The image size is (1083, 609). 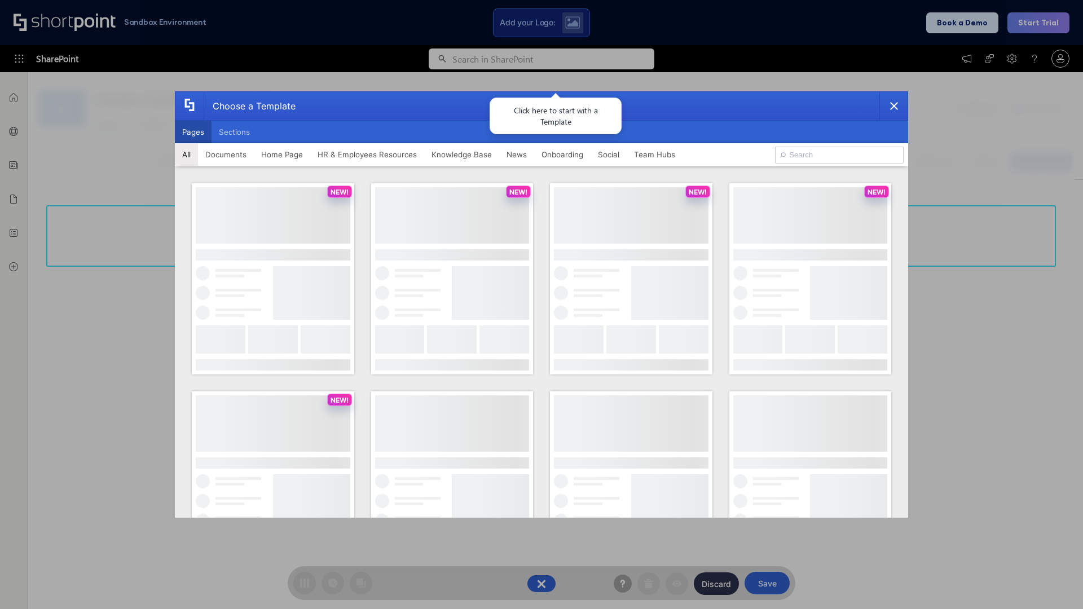 I want to click on button: Knowledge Base, so click(x=461, y=155).